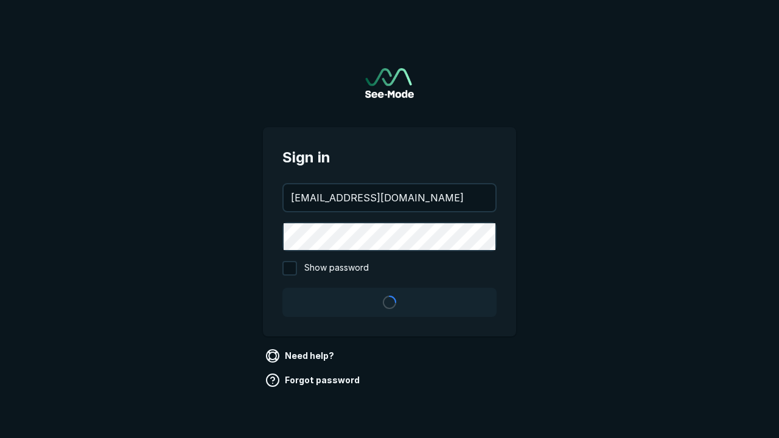 This screenshot has height=438, width=779. I want to click on span: Show password, so click(336, 268).